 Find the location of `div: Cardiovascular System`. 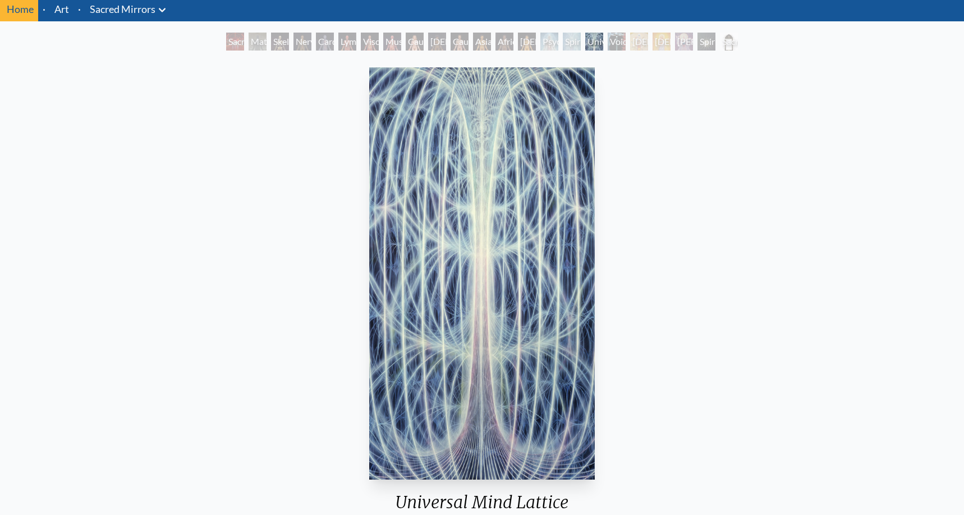

div: Cardiovascular System is located at coordinates (325, 42).